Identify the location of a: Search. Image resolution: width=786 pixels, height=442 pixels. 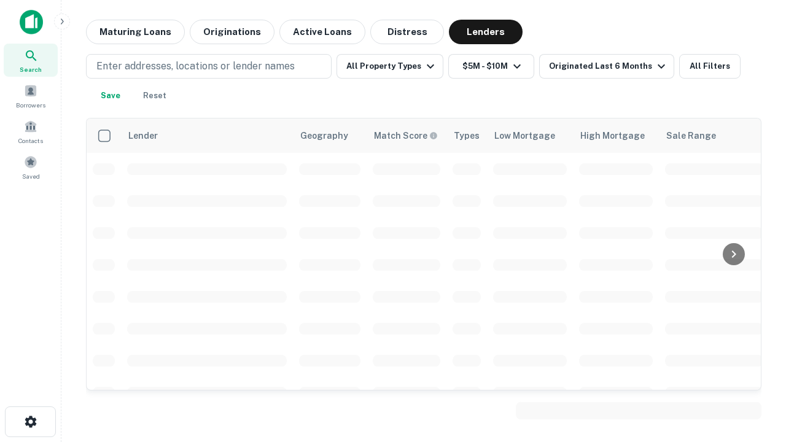
(31, 60).